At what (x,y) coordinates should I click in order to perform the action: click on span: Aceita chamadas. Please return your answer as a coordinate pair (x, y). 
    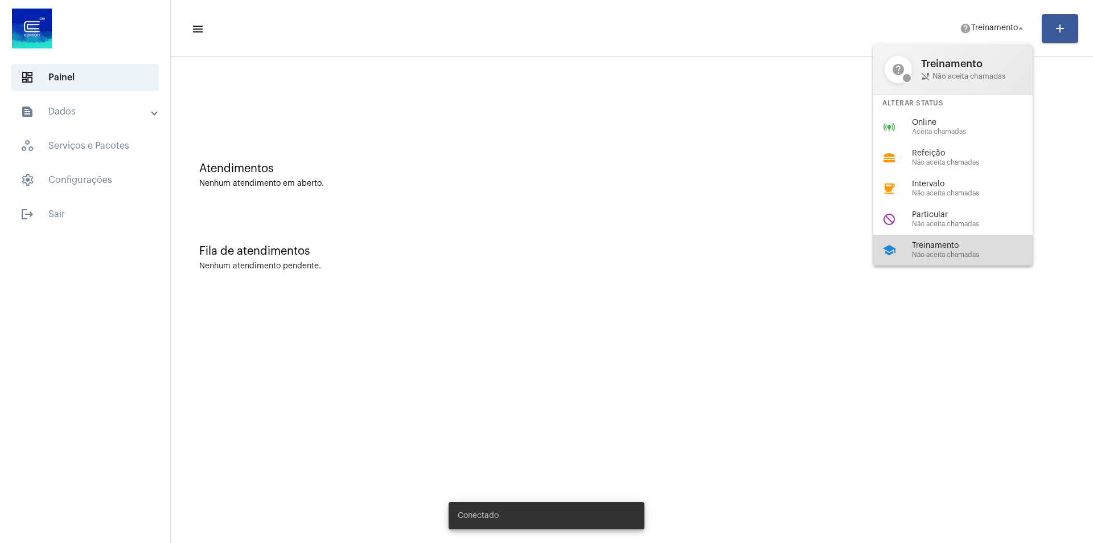
    Looking at the image, I should click on (977, 132).